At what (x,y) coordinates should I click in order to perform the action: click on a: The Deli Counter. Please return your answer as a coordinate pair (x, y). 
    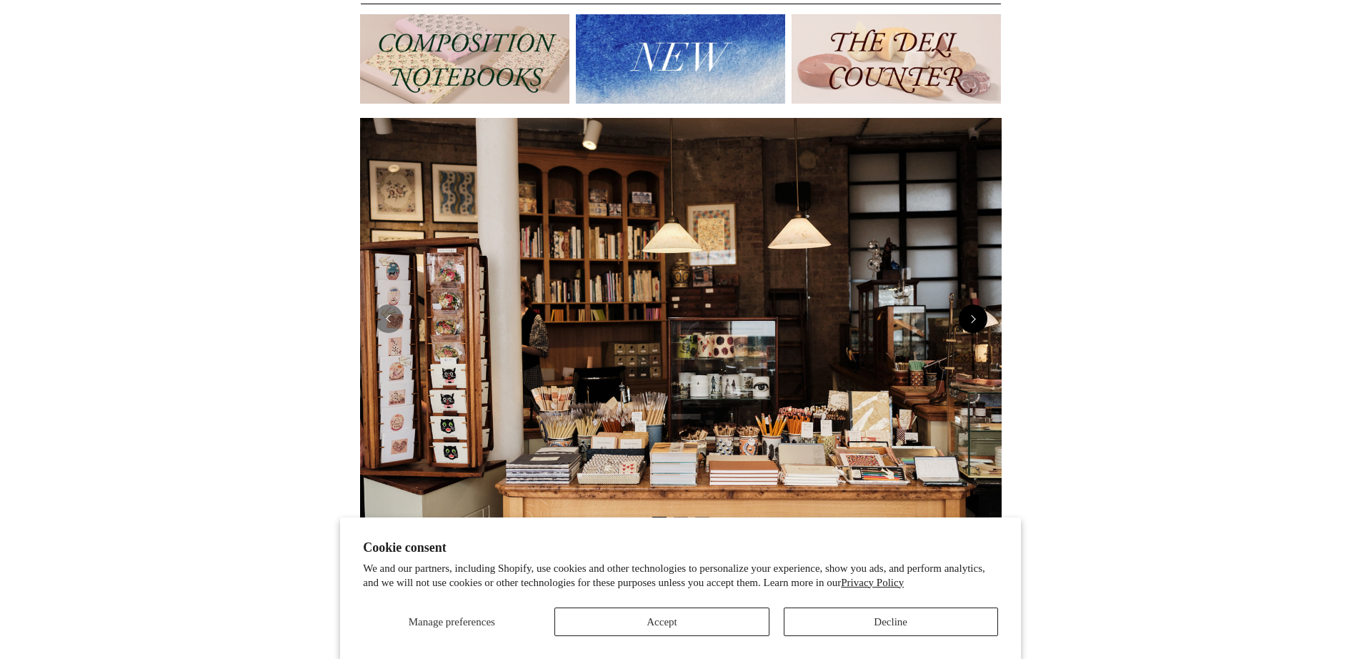
    Looking at the image, I should click on (896, 59).